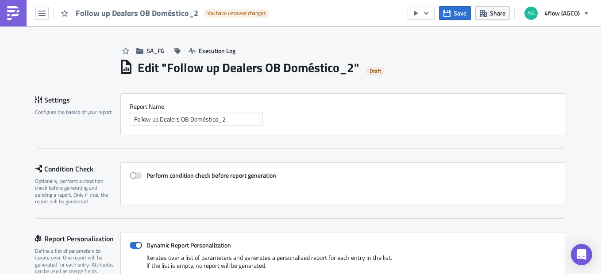  What do you see at coordinates (211, 175) in the screenshot?
I see `strong: Perform condition check before report generation` at bounding box center [211, 175].